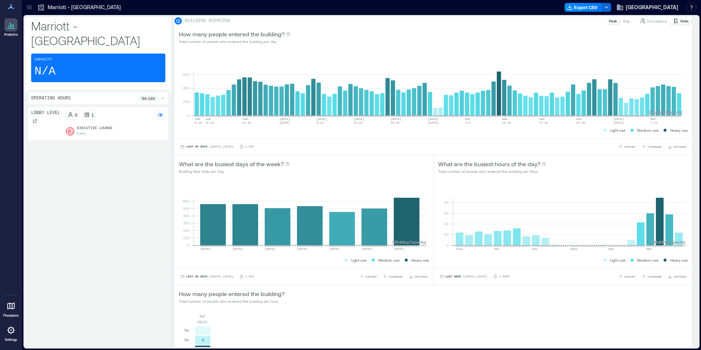 The width and height of the screenshot is (701, 350). Describe the element at coordinates (447, 213) in the screenshot. I see `tspan: 60` at that location.